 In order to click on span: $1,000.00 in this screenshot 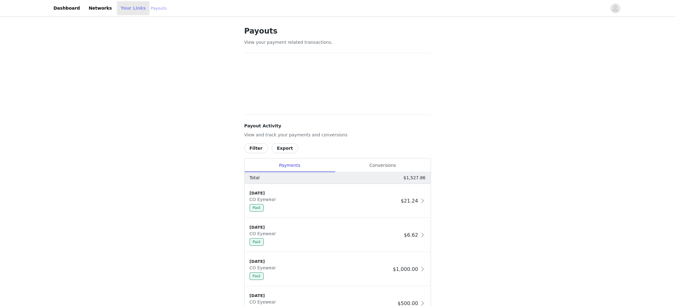, I will do `click(405, 269)`.